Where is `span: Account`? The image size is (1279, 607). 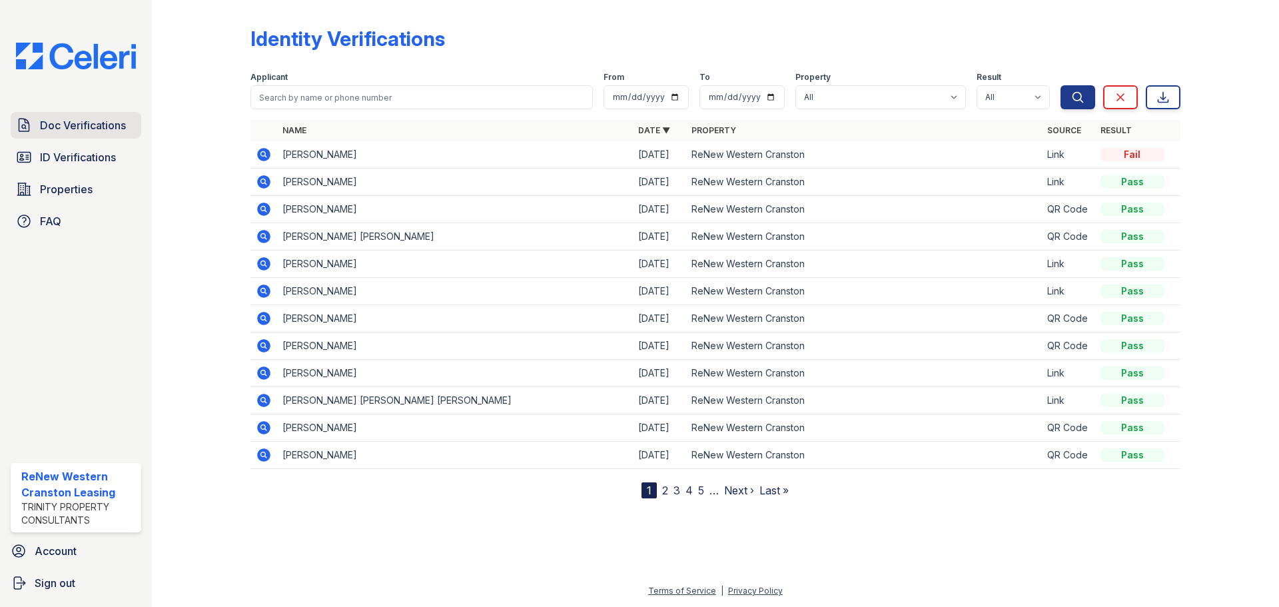
span: Account is located at coordinates (55, 551).